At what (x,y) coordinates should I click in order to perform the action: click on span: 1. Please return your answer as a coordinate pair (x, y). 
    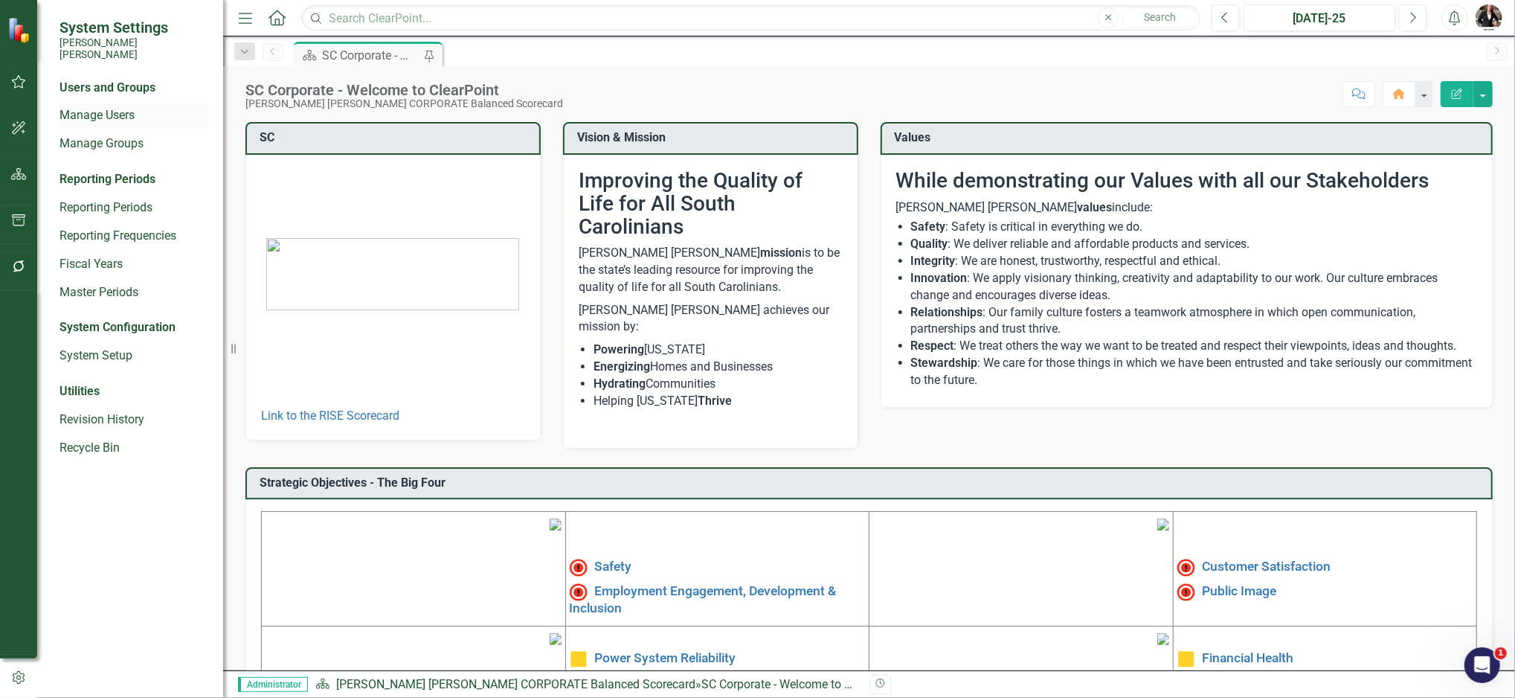
    Looking at the image, I should click on (1501, 653).